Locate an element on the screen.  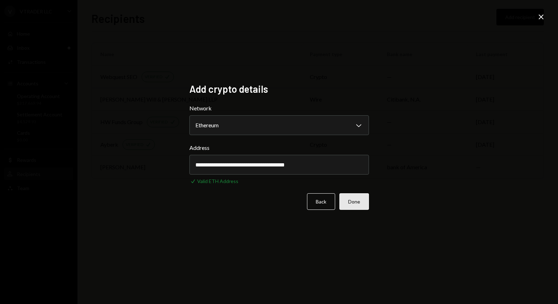
button: Network is located at coordinates (279, 125).